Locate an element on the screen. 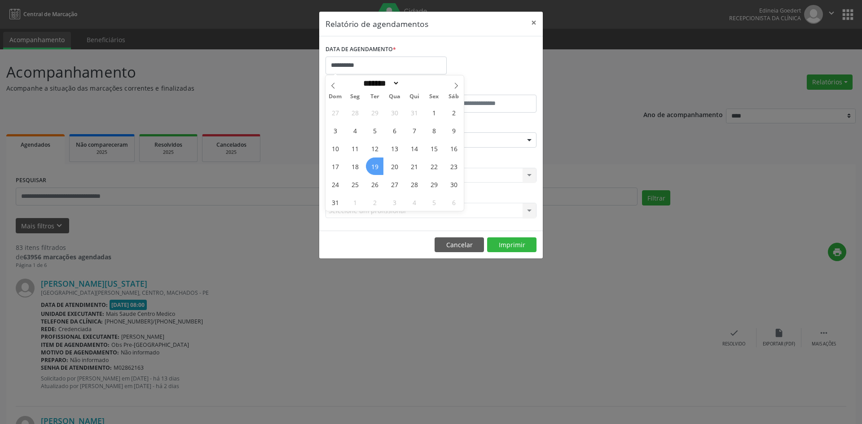  span: Agosto 18, 2025 is located at coordinates (355, 166).